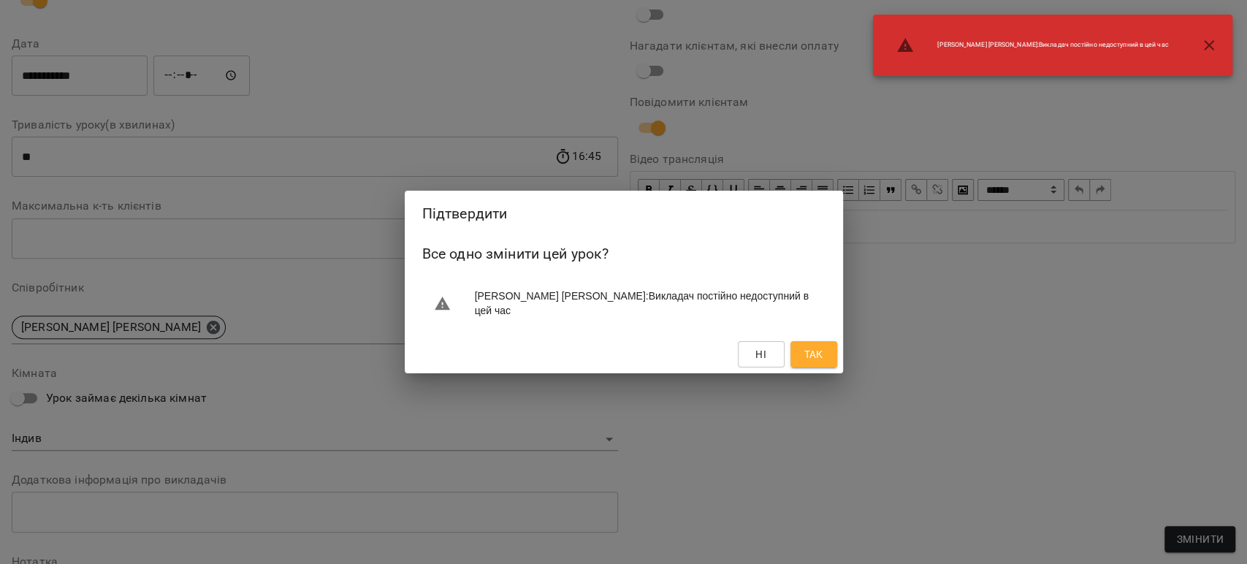  What do you see at coordinates (624, 213) in the screenshot?
I see `h2: Підтвердити` at bounding box center [624, 213].